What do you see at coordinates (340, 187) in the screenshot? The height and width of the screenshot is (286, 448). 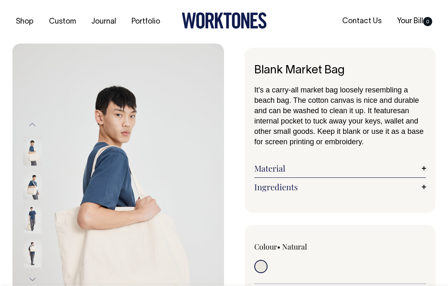 I see `a: Ingredients` at bounding box center [340, 187].